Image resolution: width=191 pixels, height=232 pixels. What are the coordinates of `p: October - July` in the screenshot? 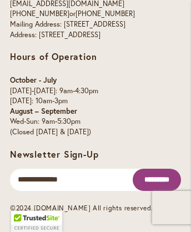 It's located at (96, 81).